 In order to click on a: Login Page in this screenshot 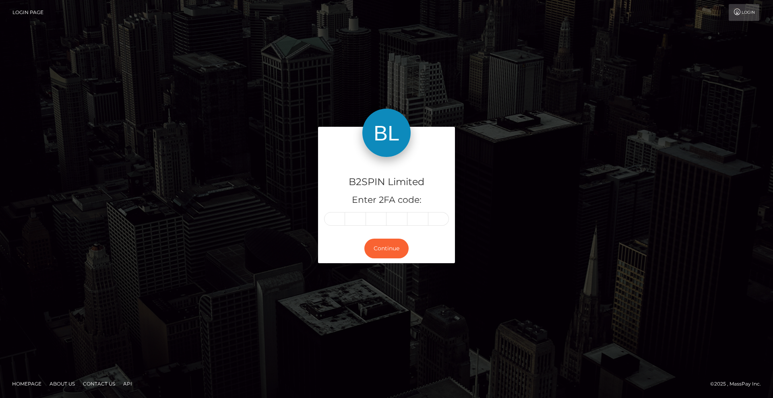, I will do `click(28, 12)`.